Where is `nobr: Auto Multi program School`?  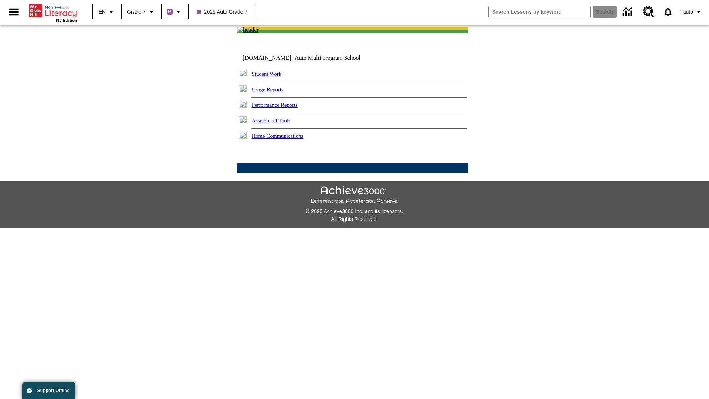
nobr: Auto Multi program School is located at coordinates (328, 58).